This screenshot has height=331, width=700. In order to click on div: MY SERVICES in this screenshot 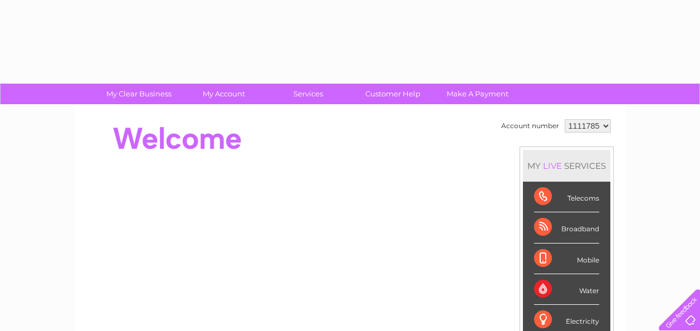, I will do `click(566, 165)`.